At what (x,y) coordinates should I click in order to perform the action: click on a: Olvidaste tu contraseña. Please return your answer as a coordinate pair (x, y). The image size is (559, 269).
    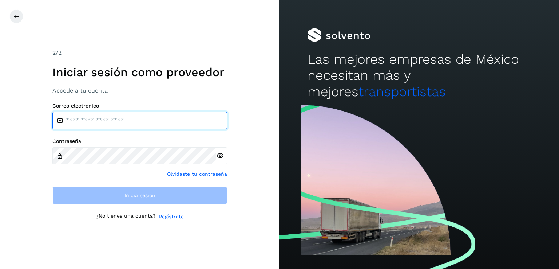
    Looking at the image, I should click on (197, 174).